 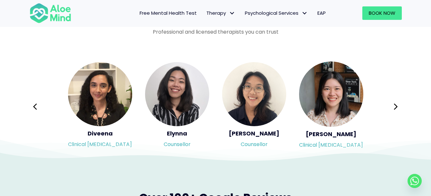 I want to click on img: <h5>Emelyne</h5><p>Counsellor</p>, so click(x=254, y=94).